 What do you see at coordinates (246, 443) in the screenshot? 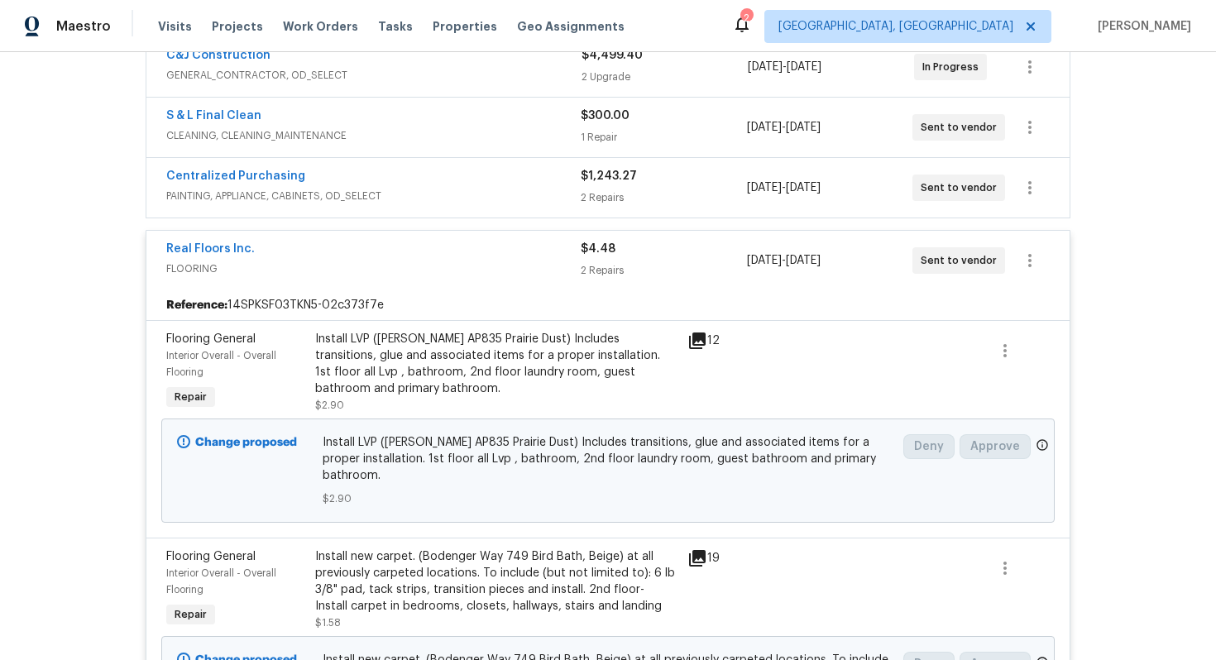
I see `b: Change proposed` at bounding box center [246, 443].